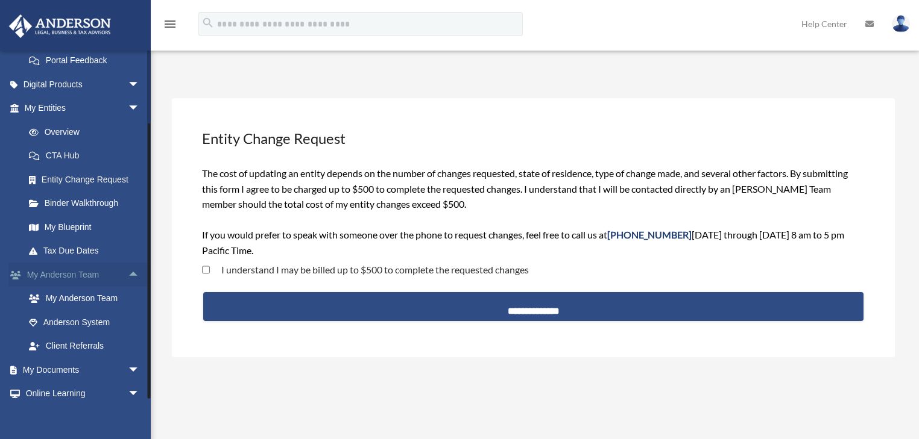 This screenshot has width=919, height=439. Describe the element at coordinates (170, 26) in the screenshot. I see `a: menu` at that location.